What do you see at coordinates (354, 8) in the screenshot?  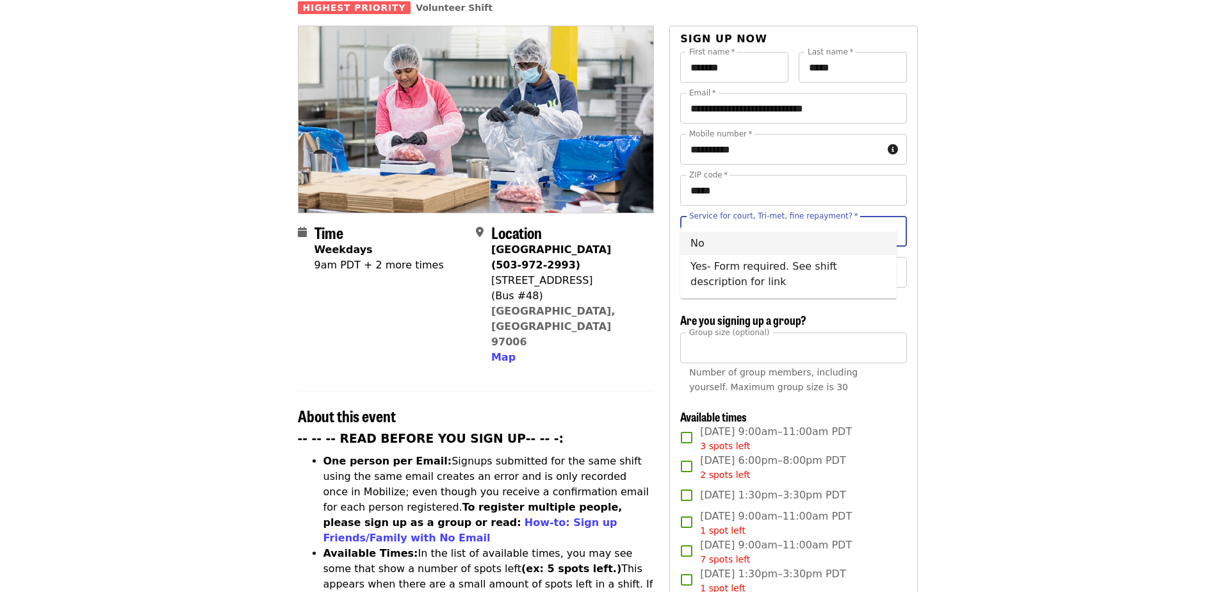 I see `span: Highest Priority` at bounding box center [354, 8].